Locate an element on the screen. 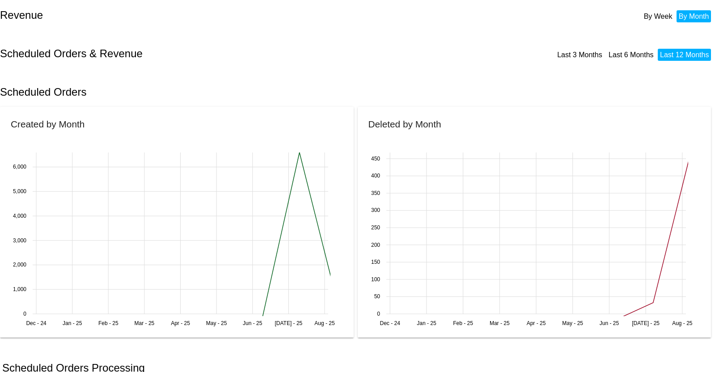 Image resolution: width=715 pixels, height=372 pixels. a: Last 12 Months is located at coordinates (685, 55).